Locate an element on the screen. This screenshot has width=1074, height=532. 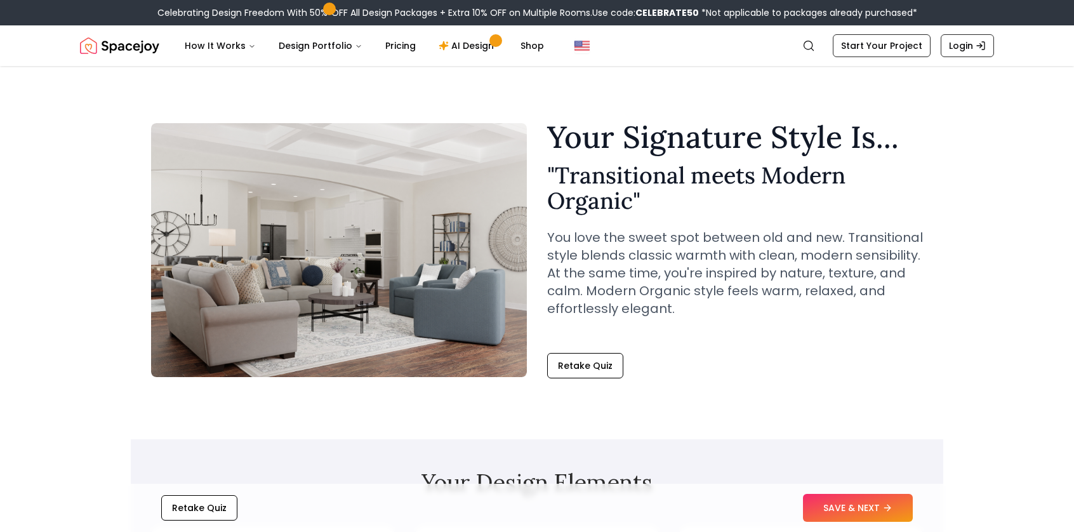
p: You love the sweet spot between old and new. Transitional style blends classic warmth with clean,... is located at coordinates (735, 273).